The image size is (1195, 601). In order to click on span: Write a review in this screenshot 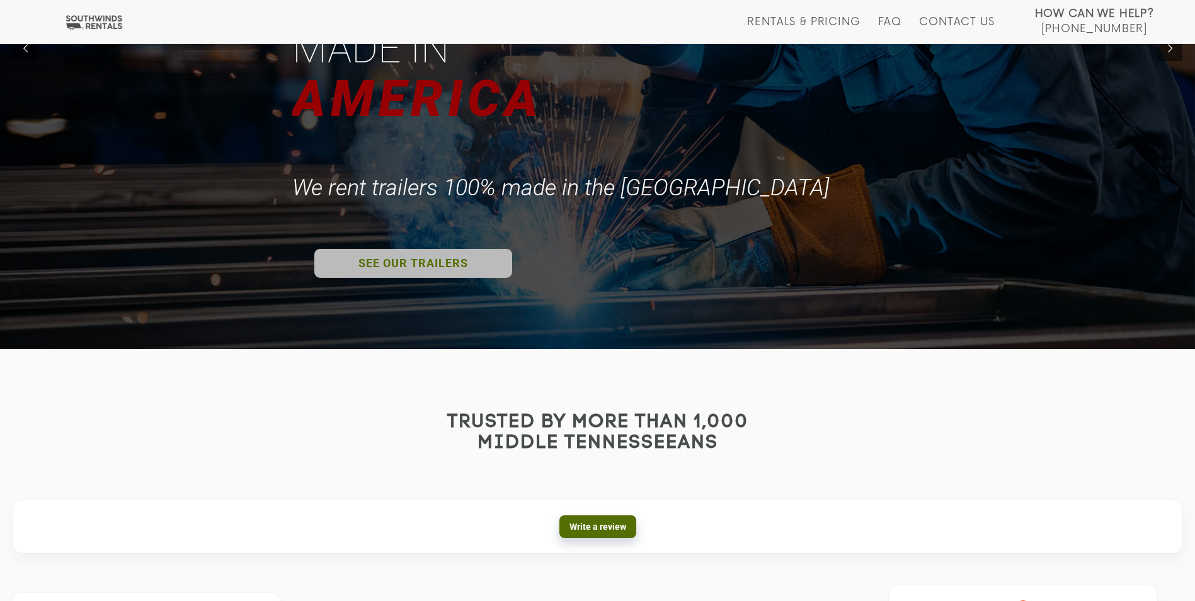, I will do `click(598, 527)`.